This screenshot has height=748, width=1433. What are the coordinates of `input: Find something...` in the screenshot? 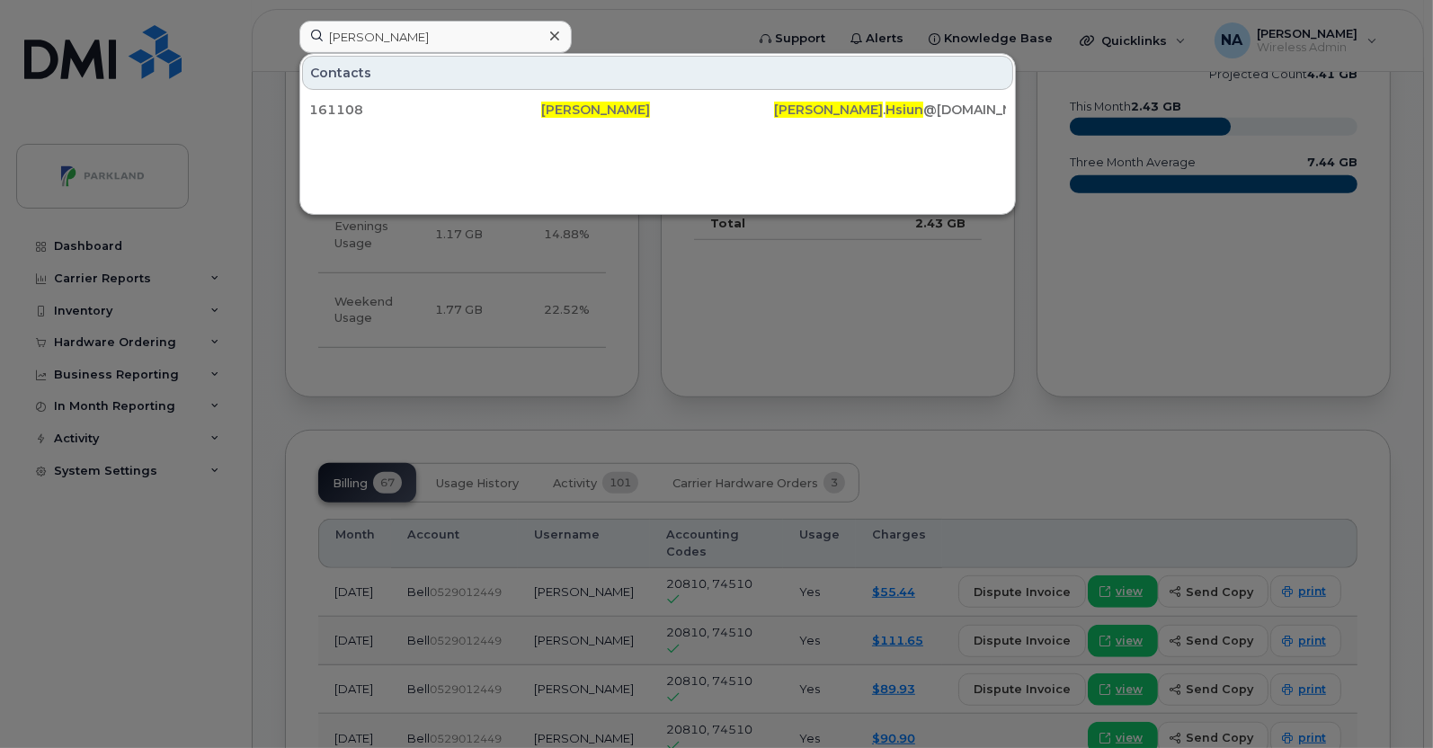 It's located at (435, 37).